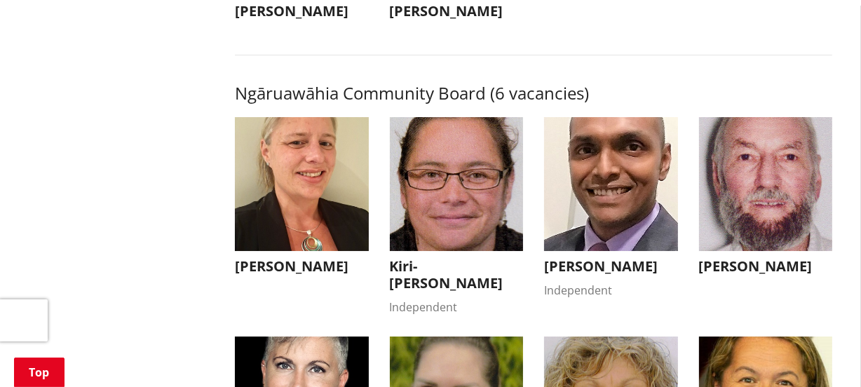 The height and width of the screenshot is (387, 861). What do you see at coordinates (456, 184) in the screenshot?
I see `img: WO-B-NG__MORGAN_K__w37y3` at bounding box center [456, 184].